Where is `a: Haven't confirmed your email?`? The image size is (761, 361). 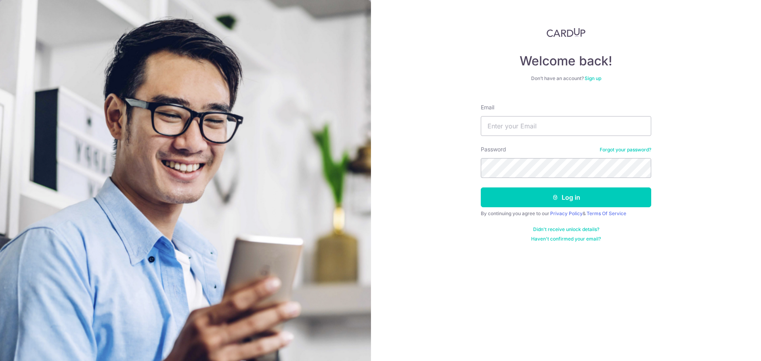
a: Haven't confirmed your email? is located at coordinates (566, 239).